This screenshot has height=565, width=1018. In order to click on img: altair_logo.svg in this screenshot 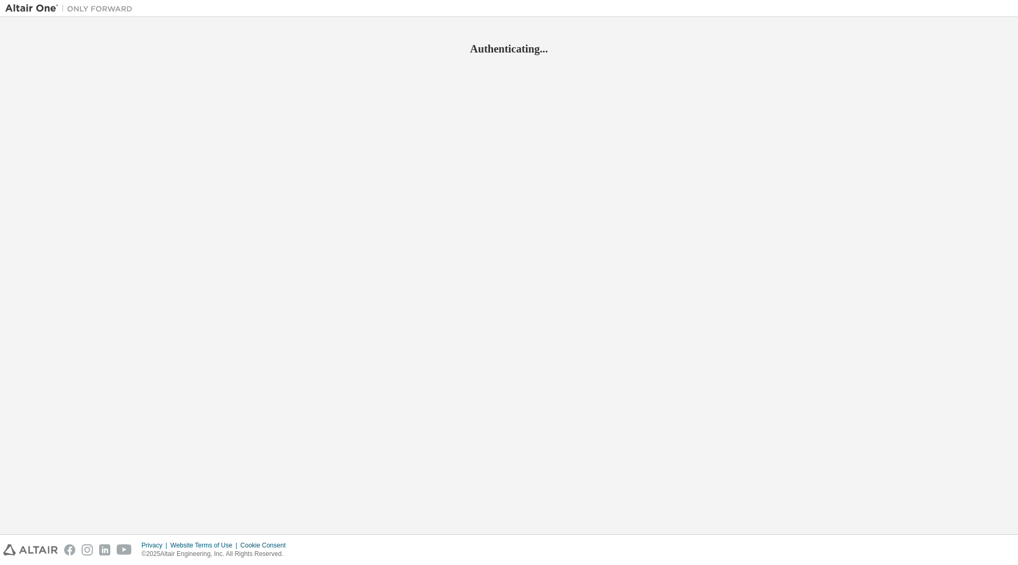, I will do `click(30, 549)`.